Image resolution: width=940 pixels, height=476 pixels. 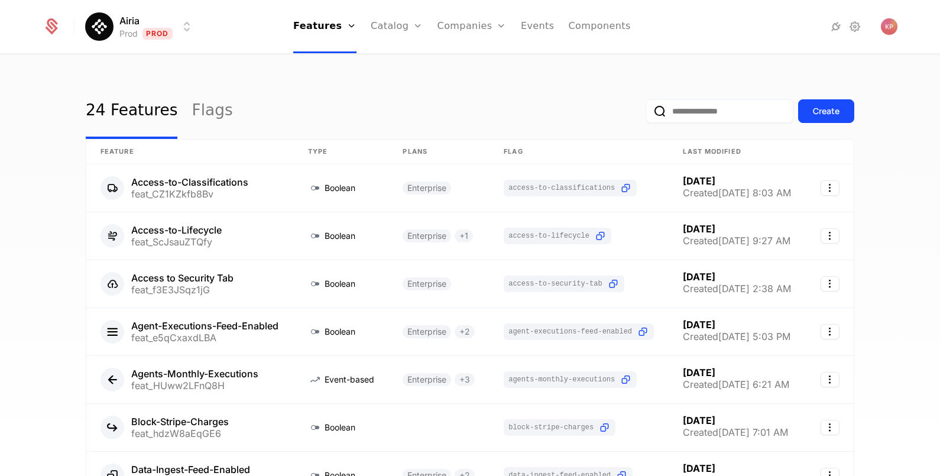 What do you see at coordinates (889, 27) in the screenshot?
I see `button: Open user button` at bounding box center [889, 27].